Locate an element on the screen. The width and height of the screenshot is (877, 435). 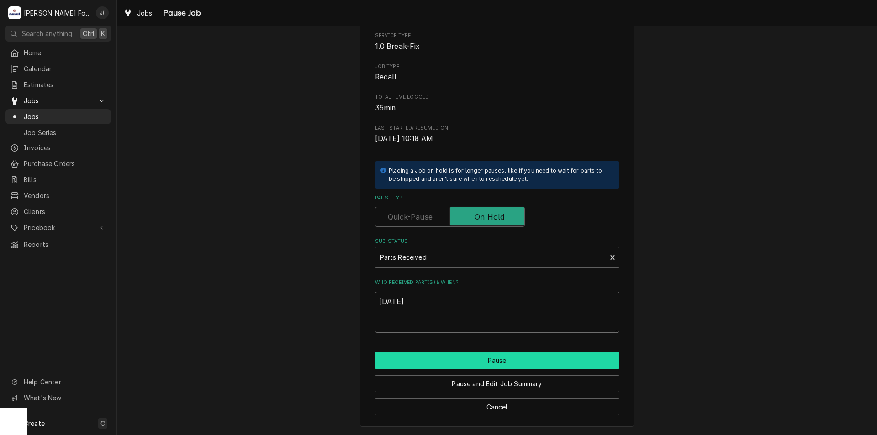
a: Go to Help Center is located at coordinates (58, 382).